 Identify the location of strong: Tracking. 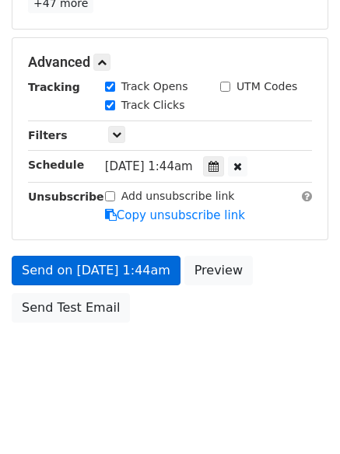
(54, 87).